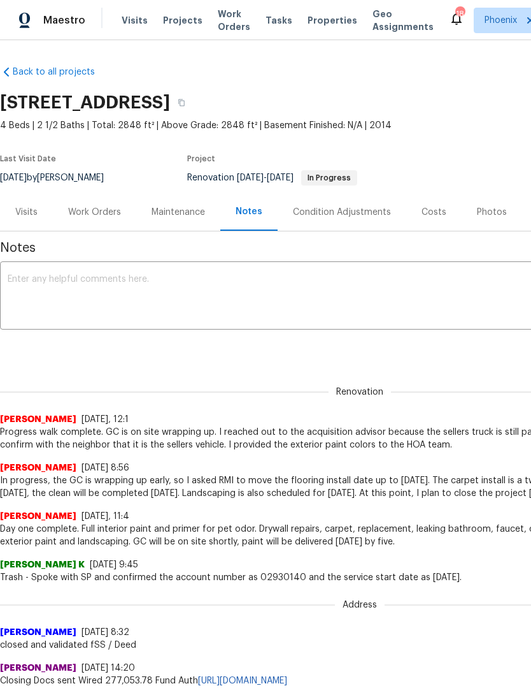  Describe the element at coordinates (333, 20) in the screenshot. I see `span: Properties` at that location.